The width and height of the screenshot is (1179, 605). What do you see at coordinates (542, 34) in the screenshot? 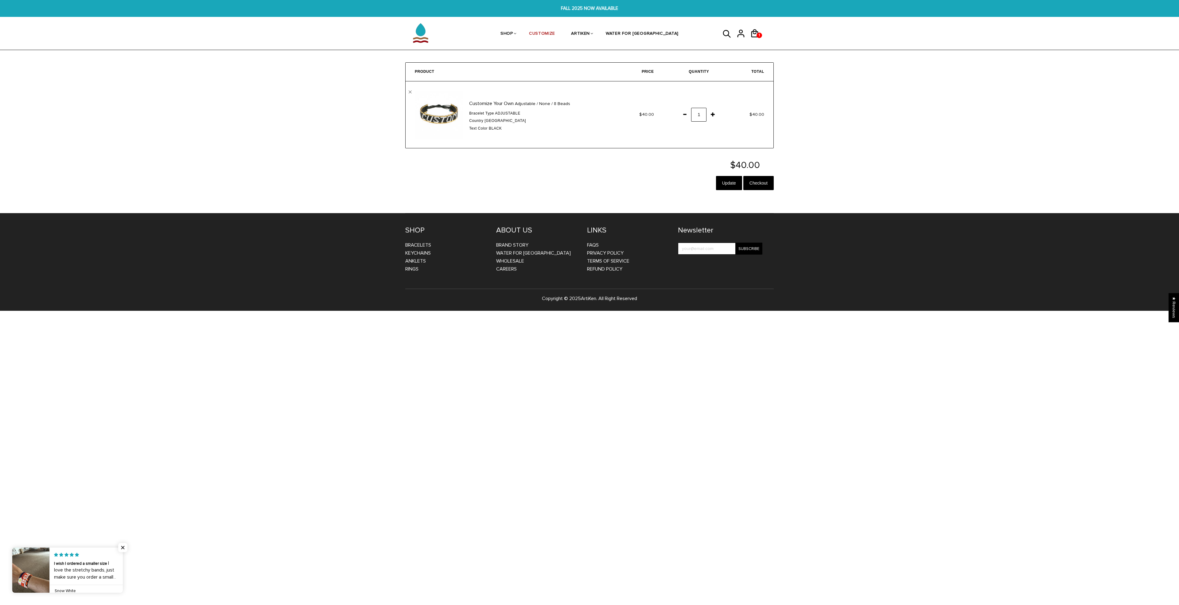
I see `a: CUSTOMIZE` at bounding box center [542, 34].